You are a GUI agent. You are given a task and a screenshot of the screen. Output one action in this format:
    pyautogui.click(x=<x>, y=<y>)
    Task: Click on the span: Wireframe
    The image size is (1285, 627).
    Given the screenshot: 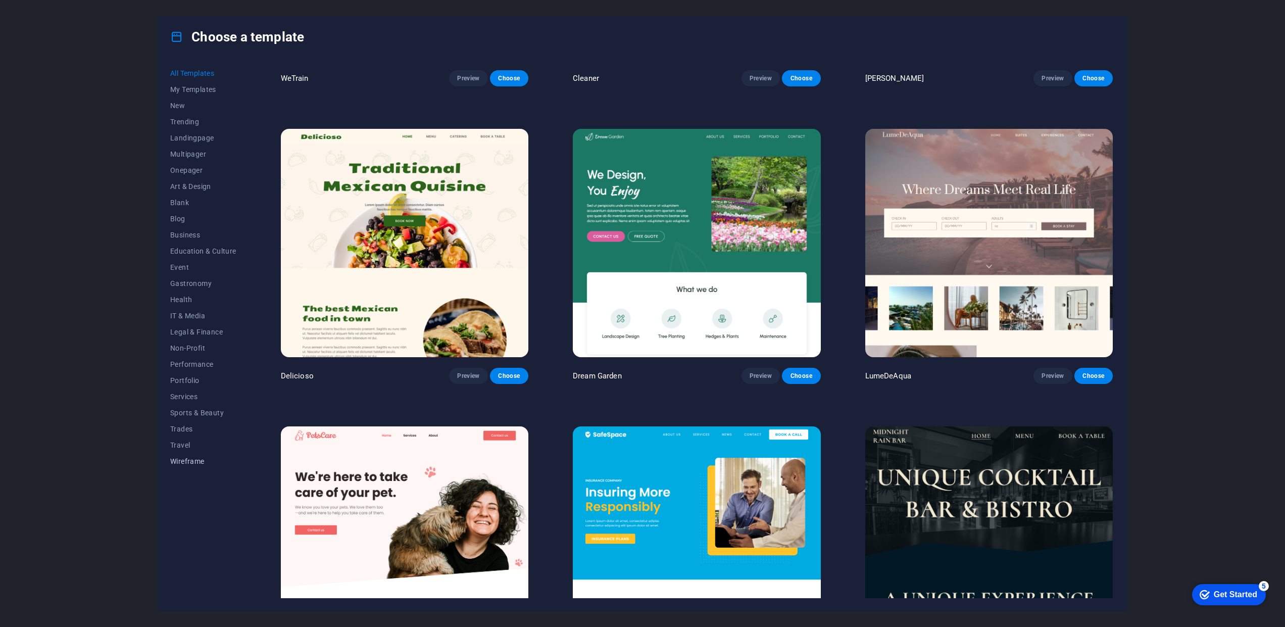 What is the action you would take?
    pyautogui.click(x=203, y=461)
    